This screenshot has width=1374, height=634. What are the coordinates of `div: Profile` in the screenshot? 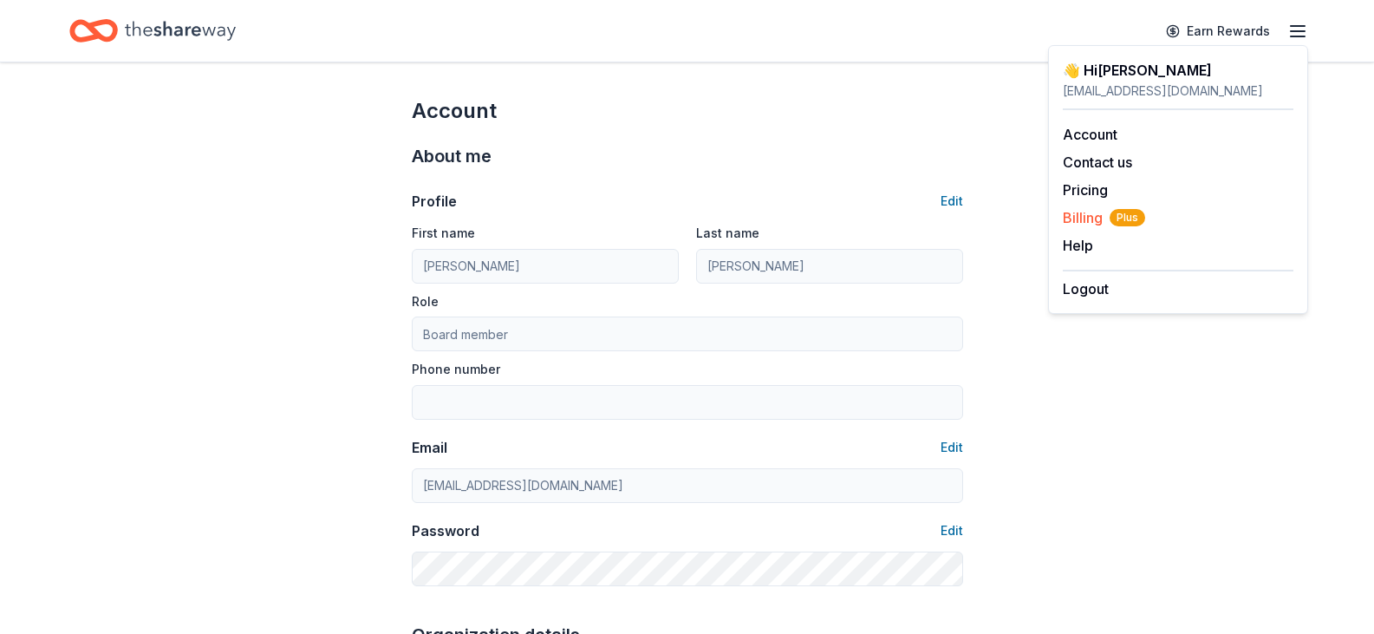 It's located at (434, 201).